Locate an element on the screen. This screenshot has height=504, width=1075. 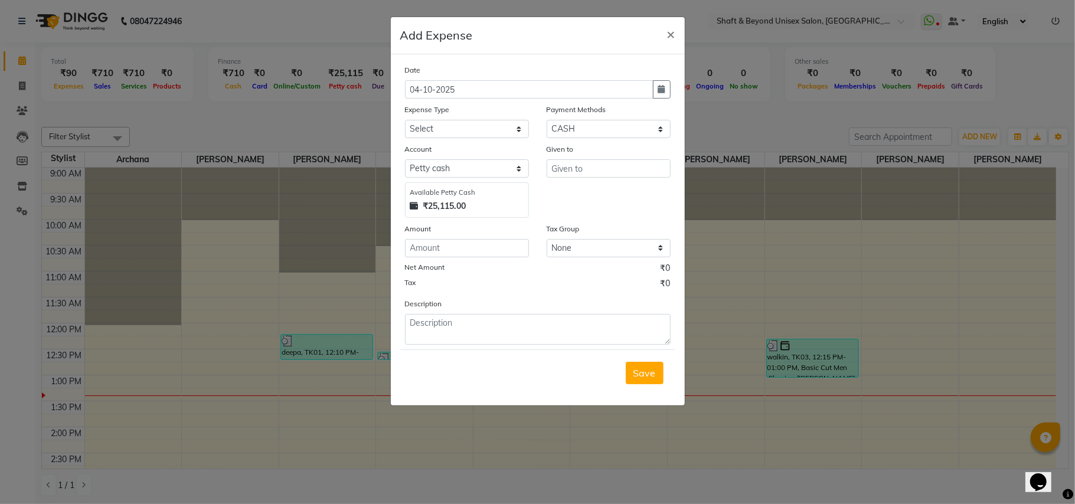
input: Amount is located at coordinates (467, 248).